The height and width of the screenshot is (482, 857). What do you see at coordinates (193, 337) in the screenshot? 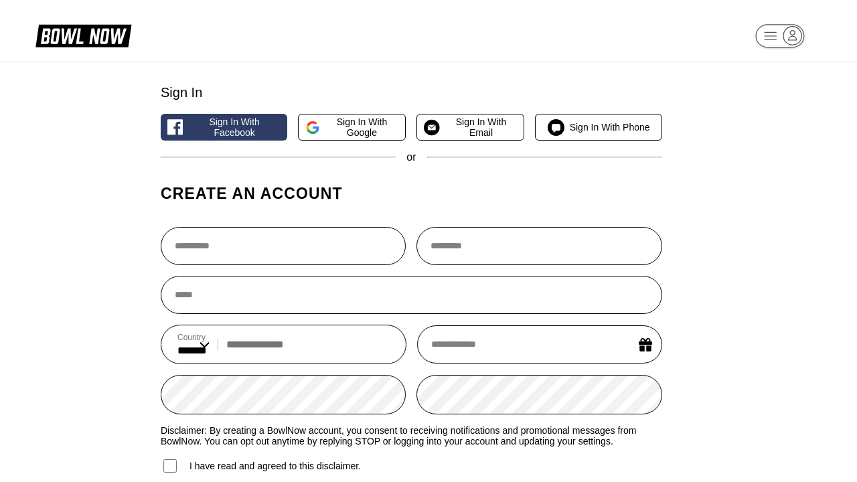
I see `label: Country` at bounding box center [193, 337].